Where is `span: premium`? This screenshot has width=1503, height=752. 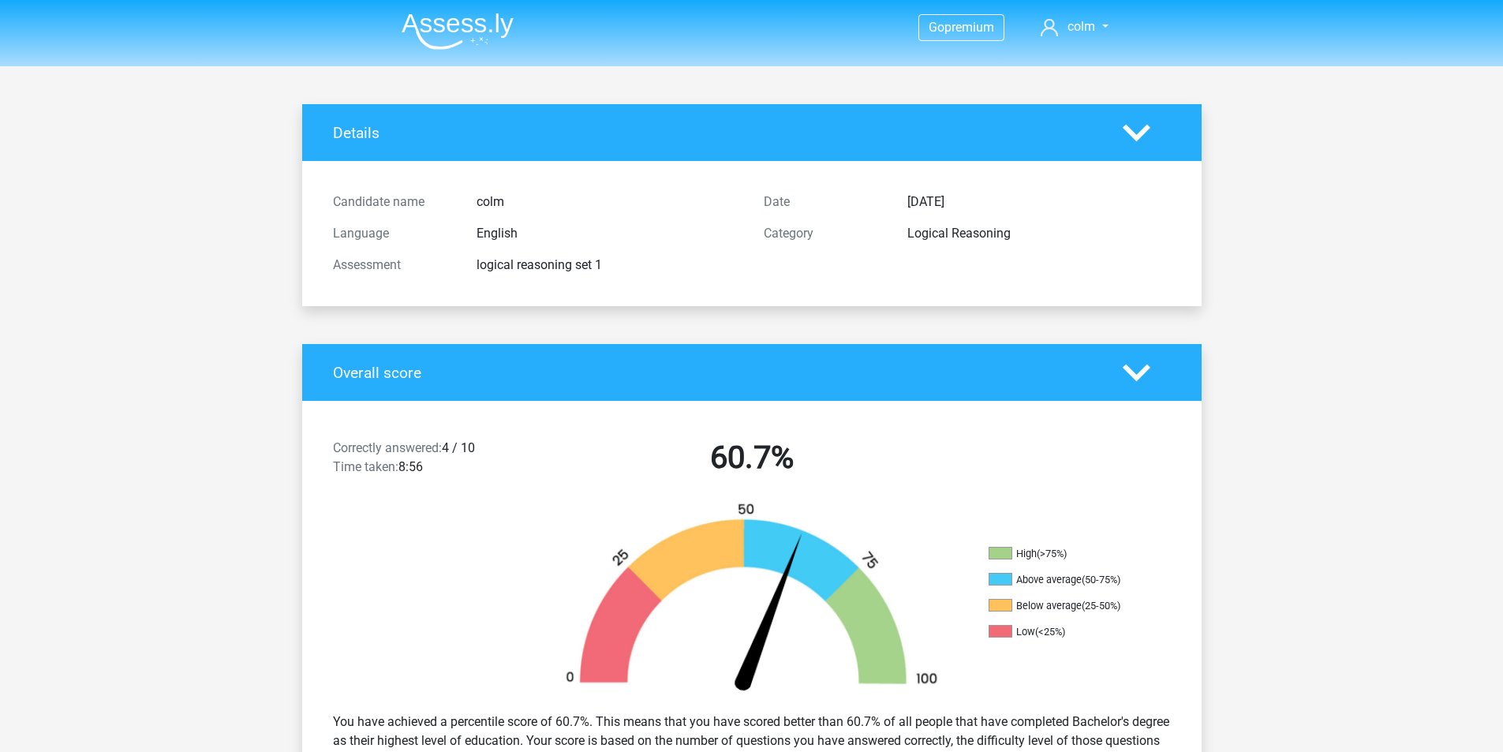 span: premium is located at coordinates (969, 27).